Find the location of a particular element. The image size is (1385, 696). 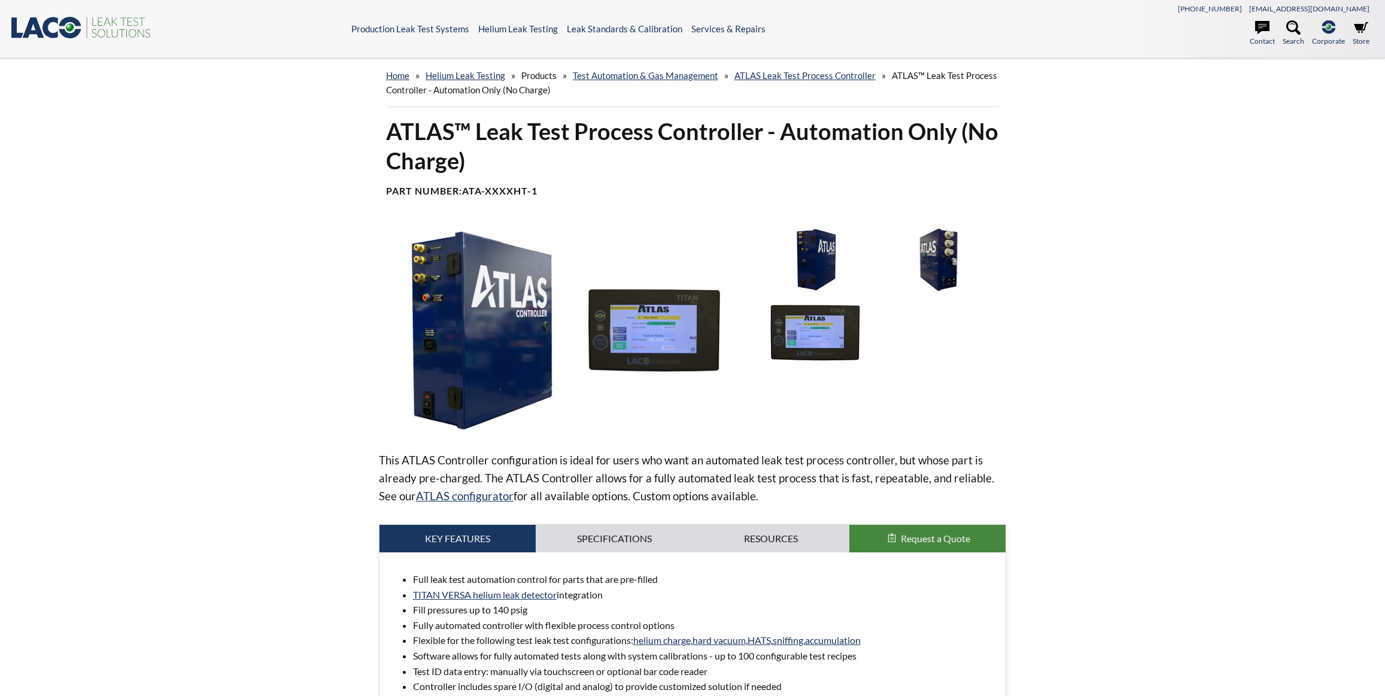

a: hard vacuum is located at coordinates (719, 640).